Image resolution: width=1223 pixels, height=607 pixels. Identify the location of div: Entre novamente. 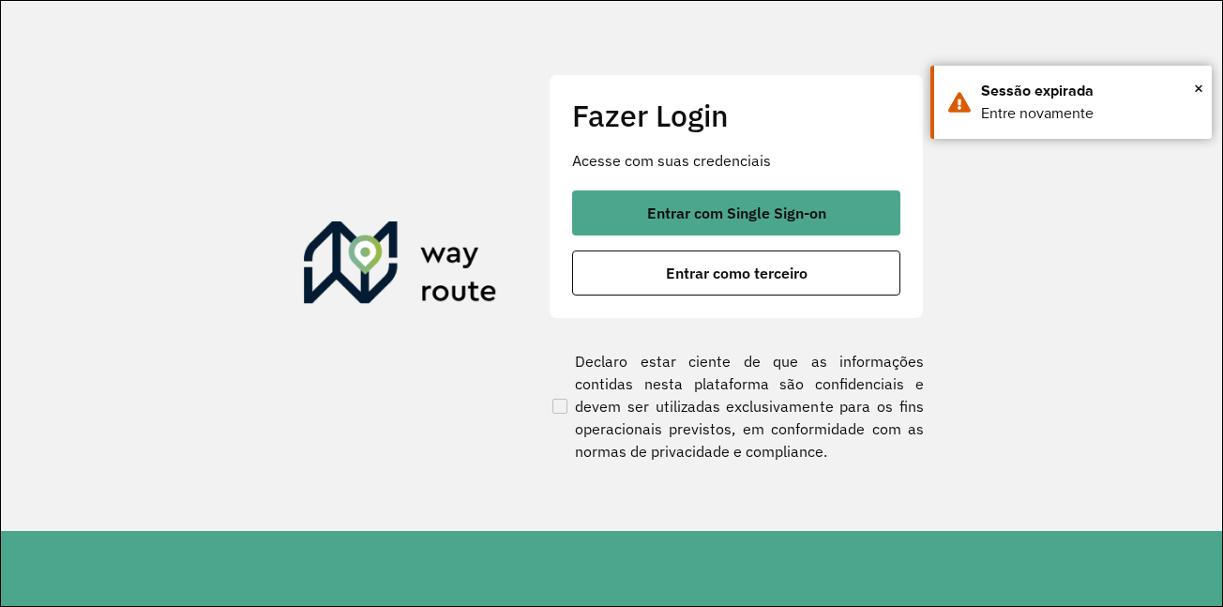
(1089, 113).